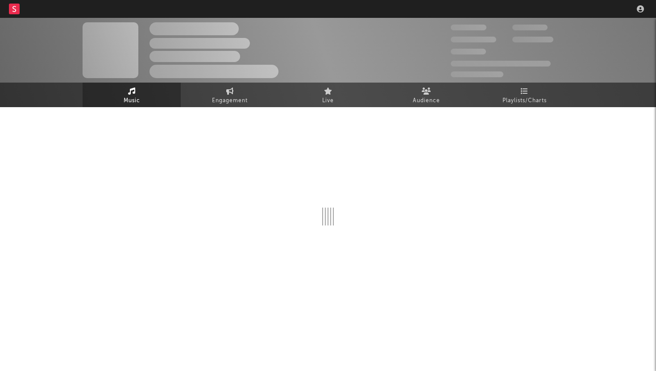  I want to click on span: Music, so click(132, 101).